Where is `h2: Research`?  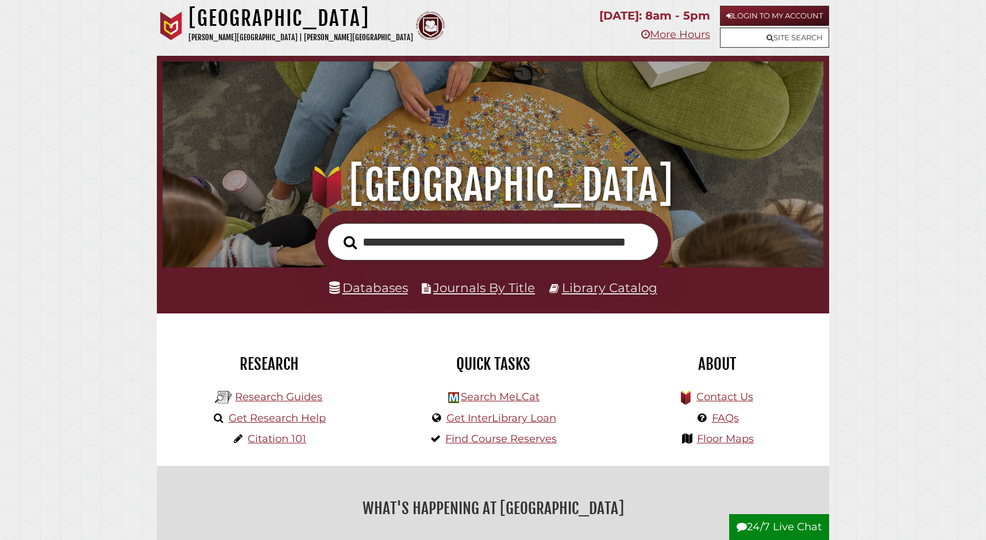
h2: Research is located at coordinates (269, 364).